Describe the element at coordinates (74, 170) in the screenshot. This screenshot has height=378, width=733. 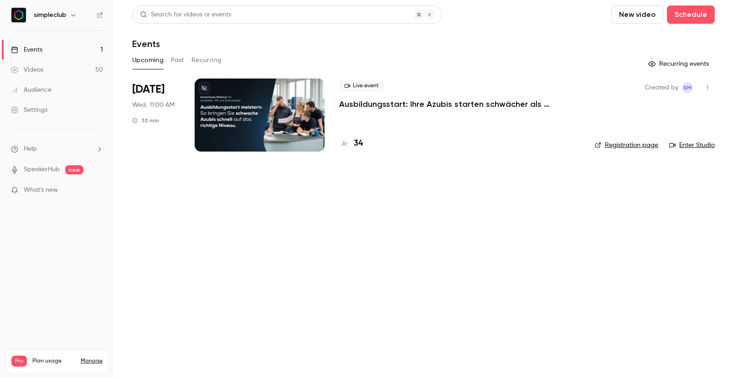
I see `span: new` at that location.